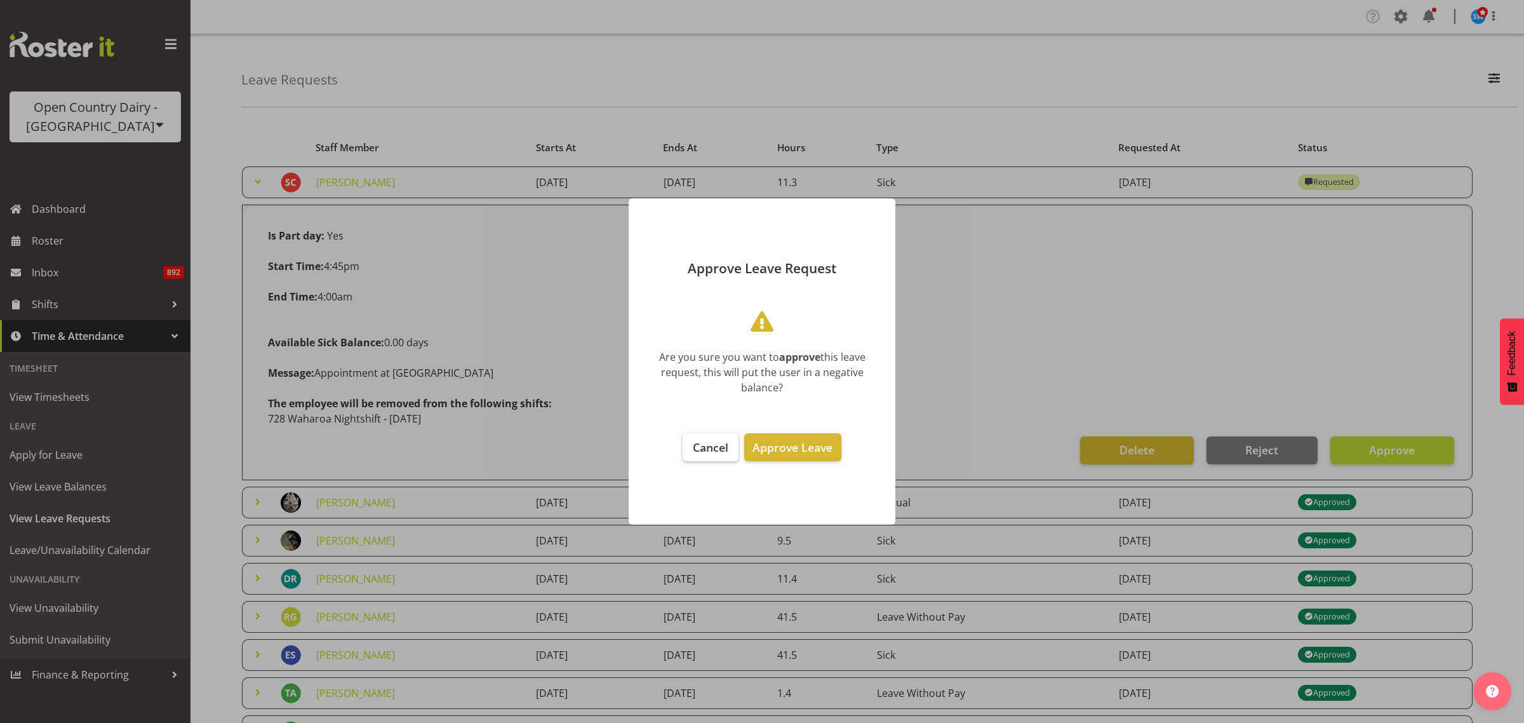  I want to click on b: approve, so click(800, 357).